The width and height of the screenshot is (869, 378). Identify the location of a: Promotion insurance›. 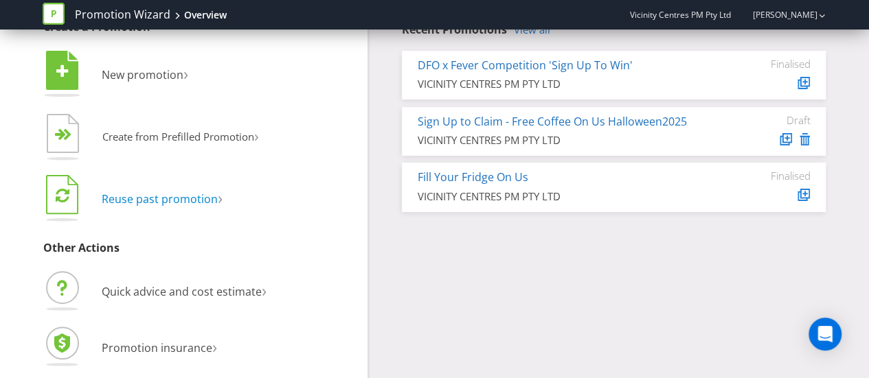
(130, 348).